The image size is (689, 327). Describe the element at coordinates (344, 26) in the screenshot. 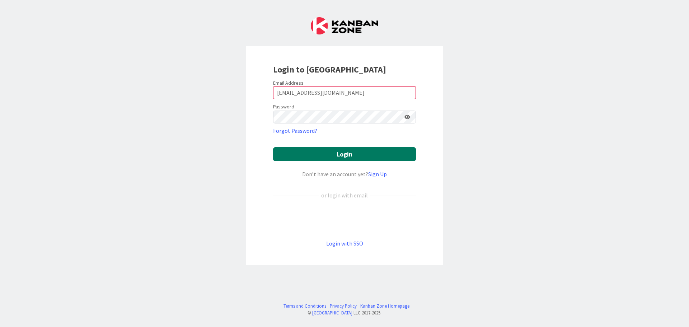

I see `img: Kanban Zone` at that location.